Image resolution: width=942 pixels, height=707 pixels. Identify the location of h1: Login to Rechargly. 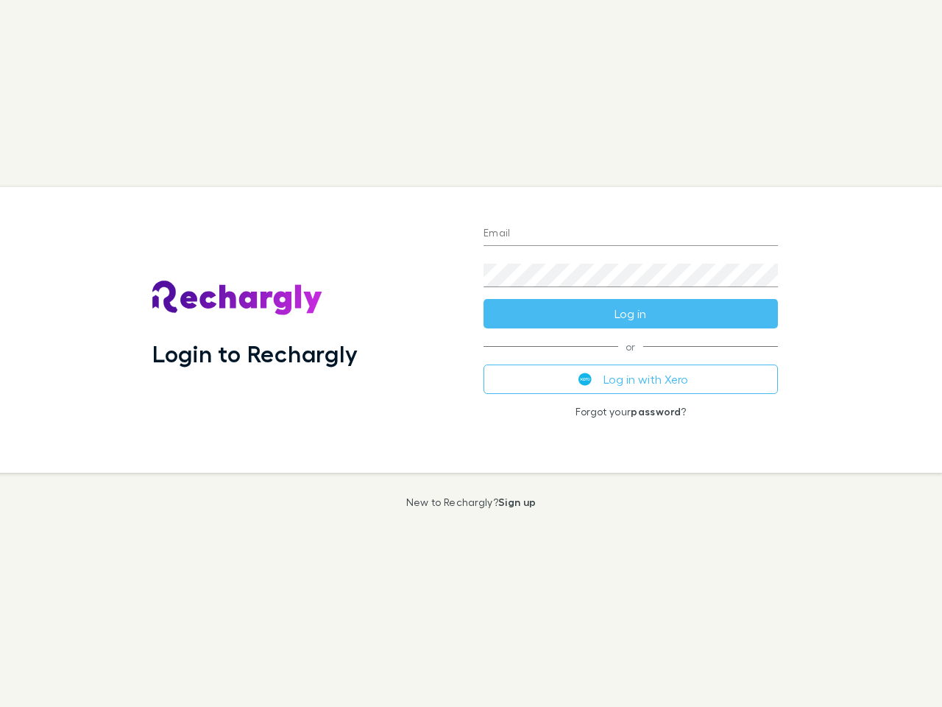
(255, 353).